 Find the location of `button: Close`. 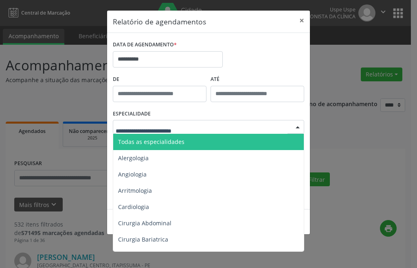

button: Close is located at coordinates (302, 20).